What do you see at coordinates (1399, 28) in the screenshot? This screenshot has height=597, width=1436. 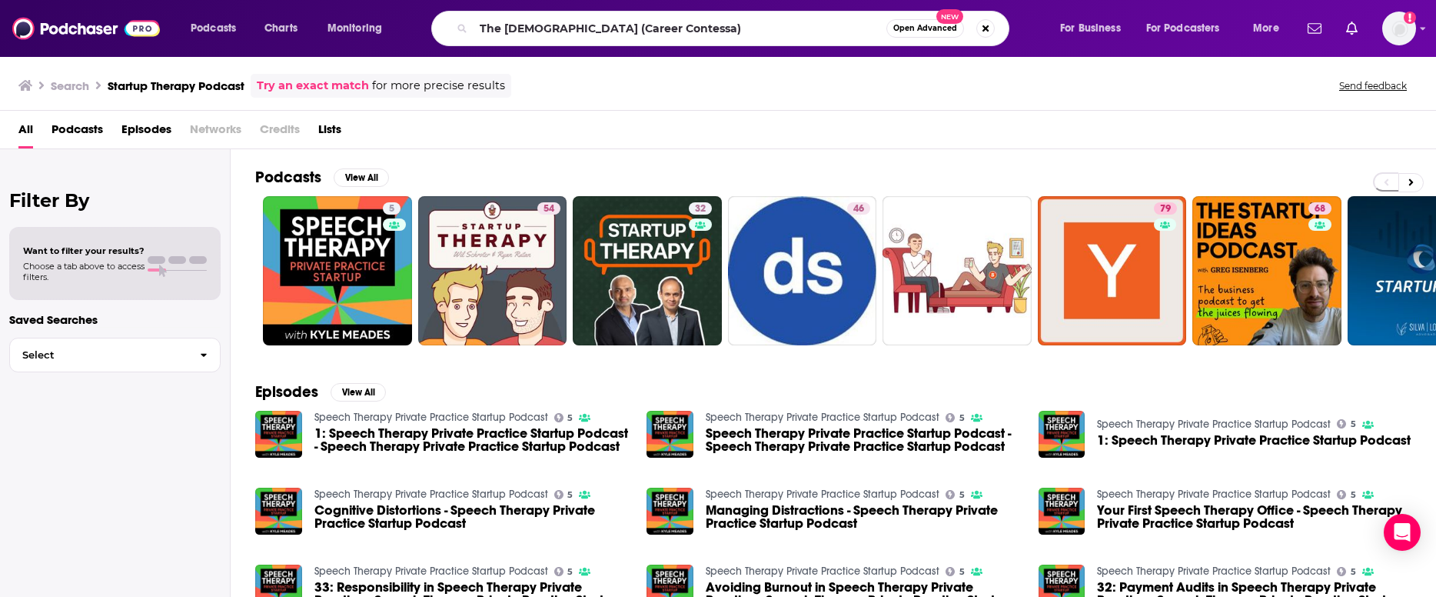 I see `button: Show profile menu` at bounding box center [1399, 28].